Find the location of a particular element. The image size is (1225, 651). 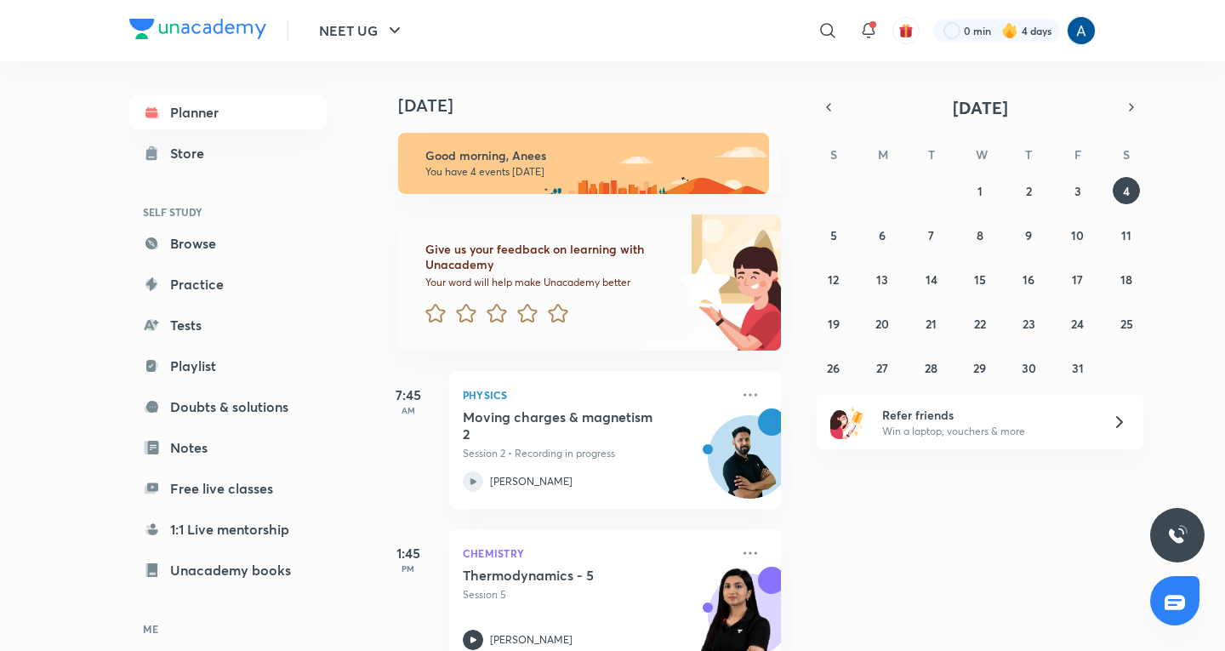

button: October 7, 2025 is located at coordinates (932, 235).